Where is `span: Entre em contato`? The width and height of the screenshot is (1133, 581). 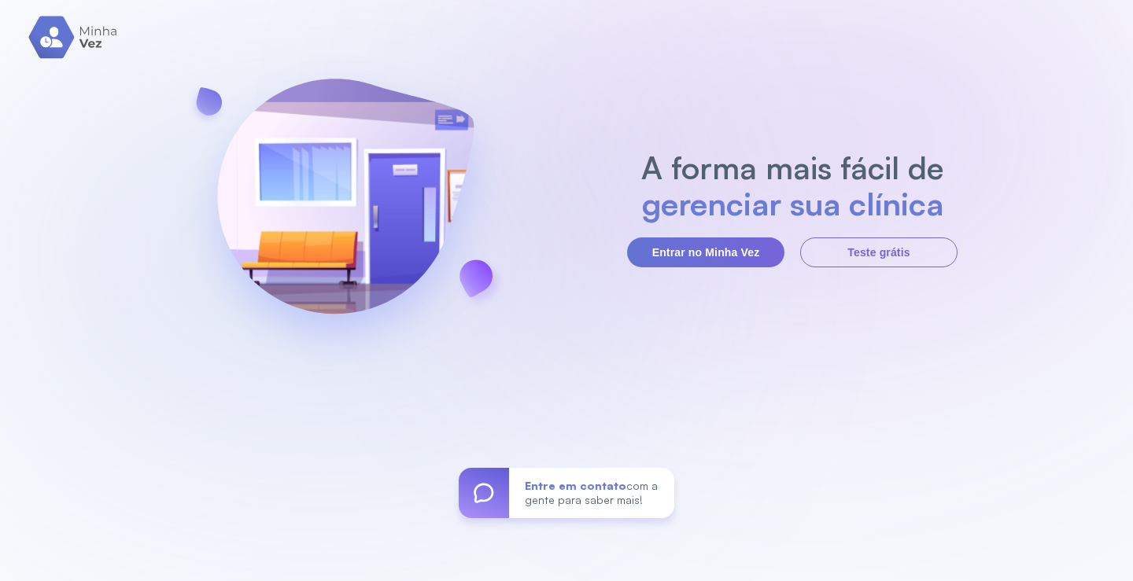
span: Entre em contato is located at coordinates (575, 485).